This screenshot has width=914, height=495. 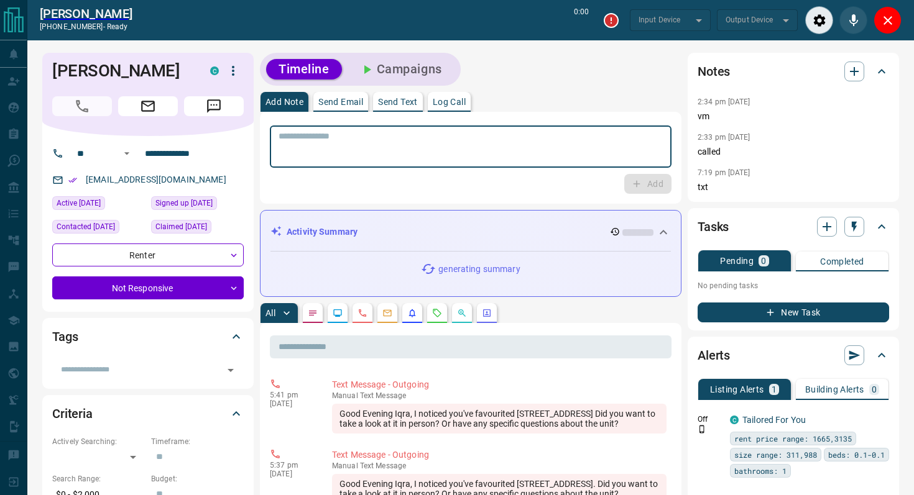 What do you see at coordinates (148, 337) in the screenshot?
I see `div: Tags` at bounding box center [148, 337].